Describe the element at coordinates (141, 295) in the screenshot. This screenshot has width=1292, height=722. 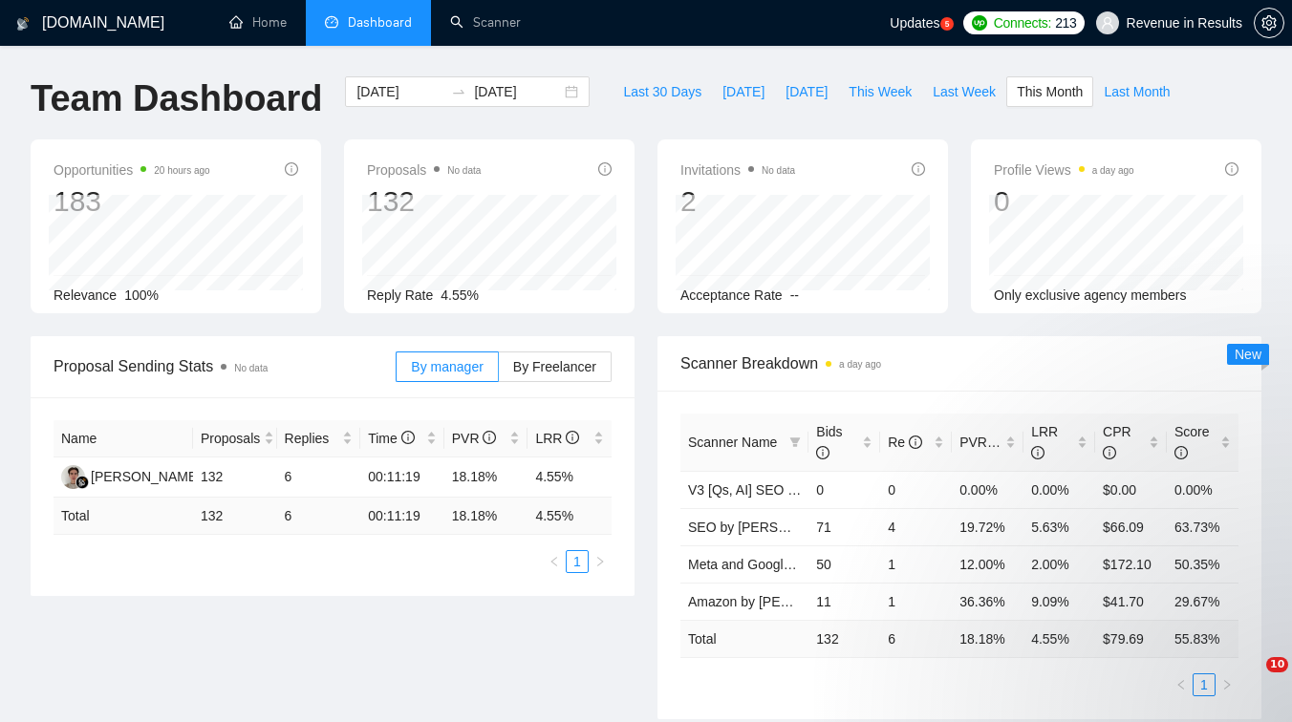
I see `span: 100%` at that location.